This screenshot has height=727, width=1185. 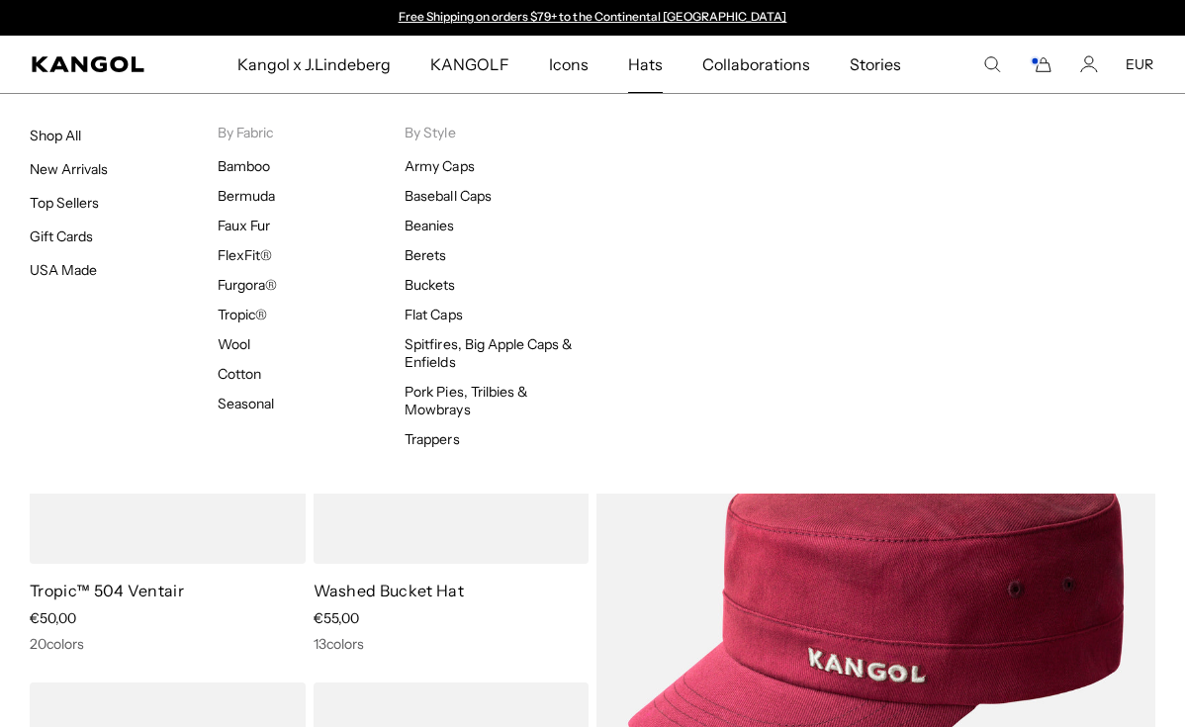 What do you see at coordinates (52, 618) in the screenshot?
I see `span: €50,00` at bounding box center [52, 618].